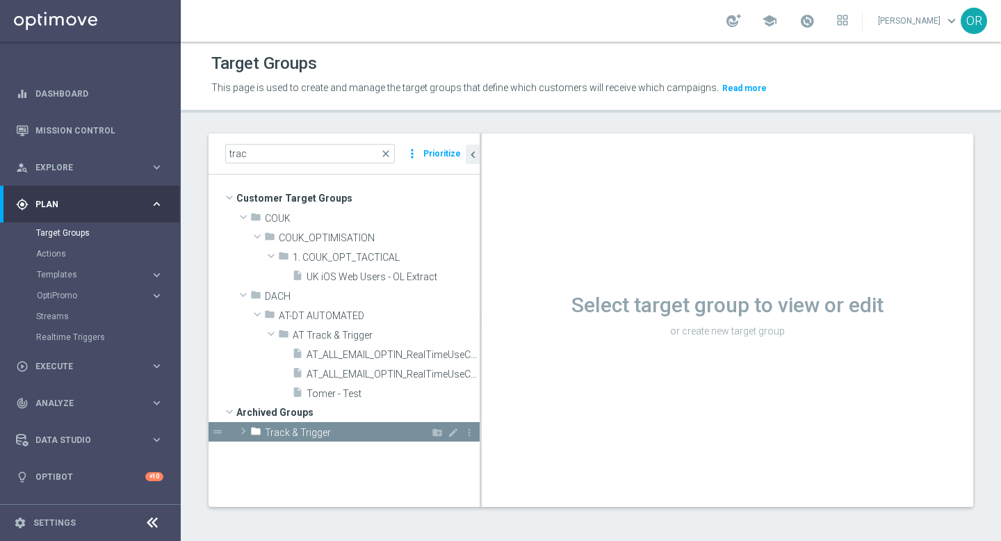 The height and width of the screenshot is (541, 1001). I want to click on div: equalizer Dashboard, so click(90, 94).